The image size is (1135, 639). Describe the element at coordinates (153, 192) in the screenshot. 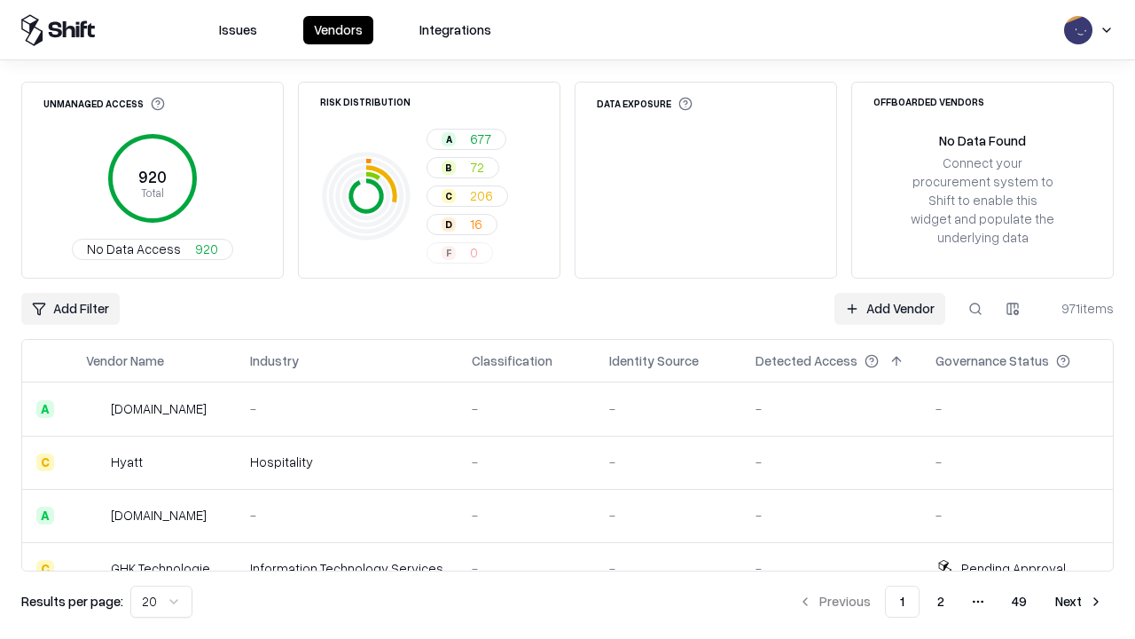

I see `tspan: Total` at that location.